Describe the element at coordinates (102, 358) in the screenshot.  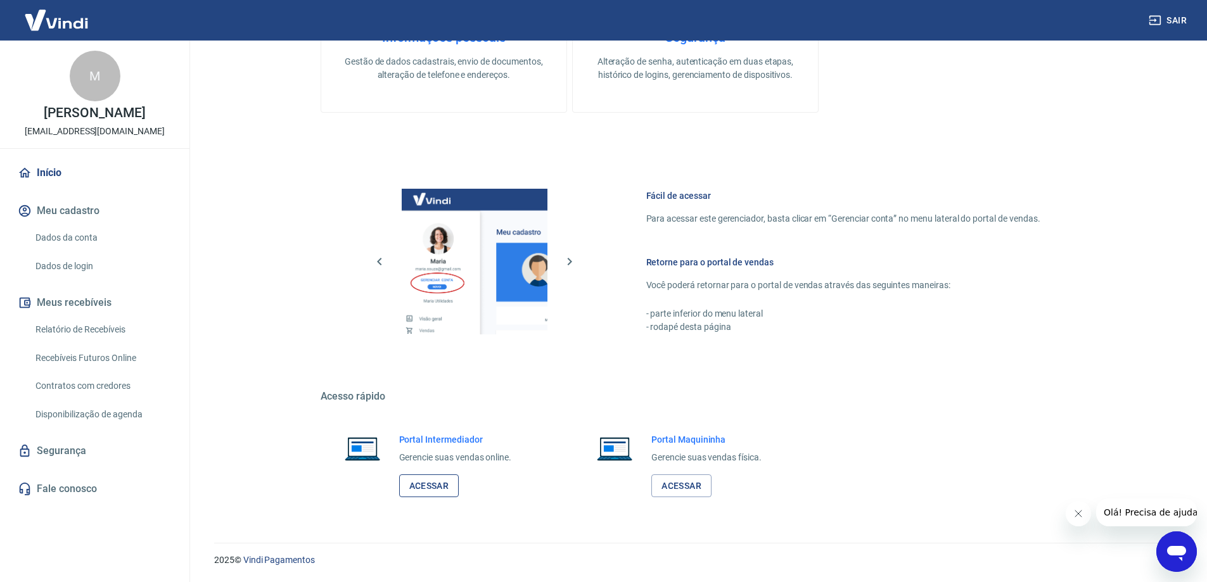
I see `a: Recebíveis Futuros Online` at that location.